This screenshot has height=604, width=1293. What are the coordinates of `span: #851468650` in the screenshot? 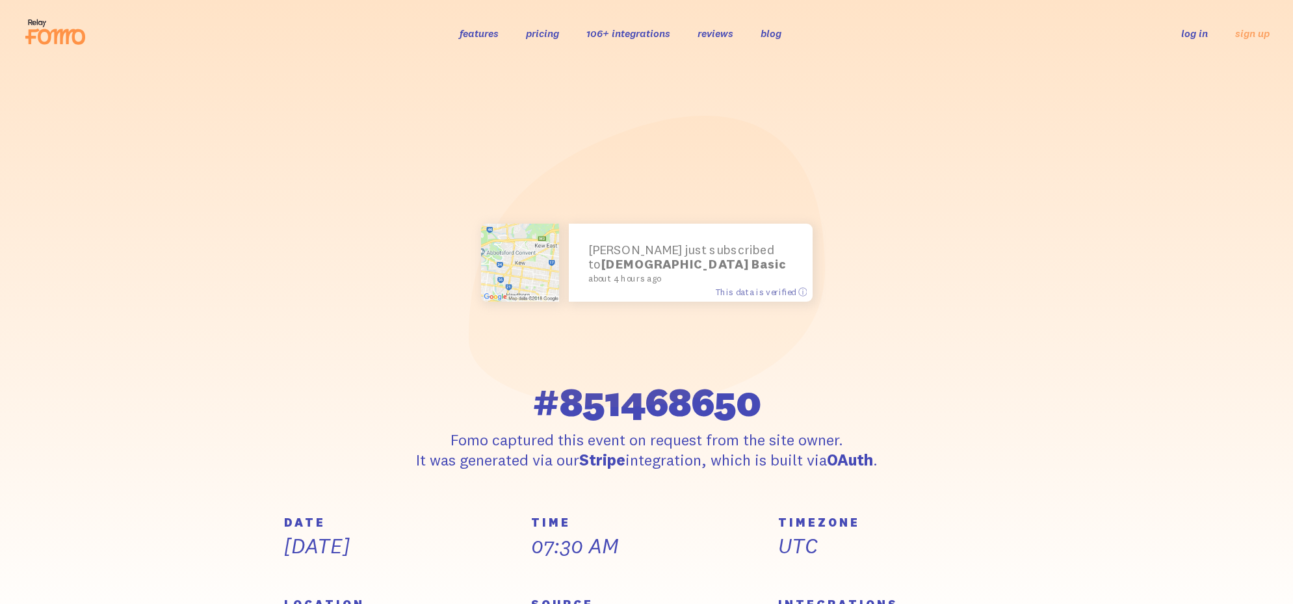 It's located at (647, 402).